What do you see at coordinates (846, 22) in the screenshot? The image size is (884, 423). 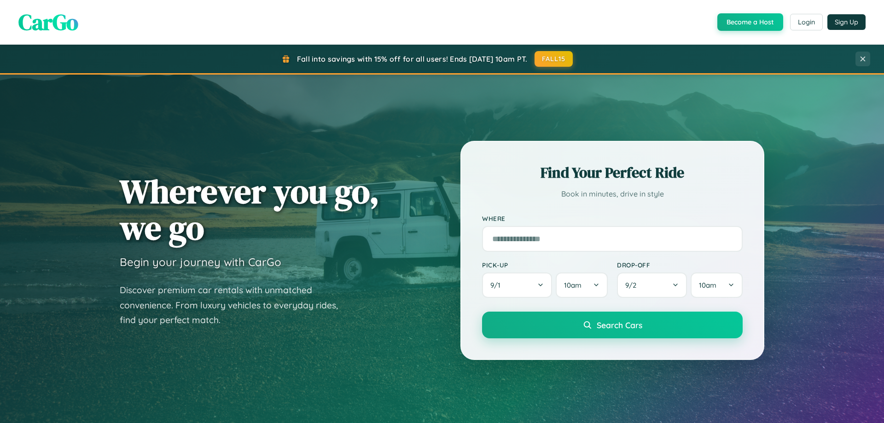 I see `button: Sign Up` at bounding box center [846, 22].